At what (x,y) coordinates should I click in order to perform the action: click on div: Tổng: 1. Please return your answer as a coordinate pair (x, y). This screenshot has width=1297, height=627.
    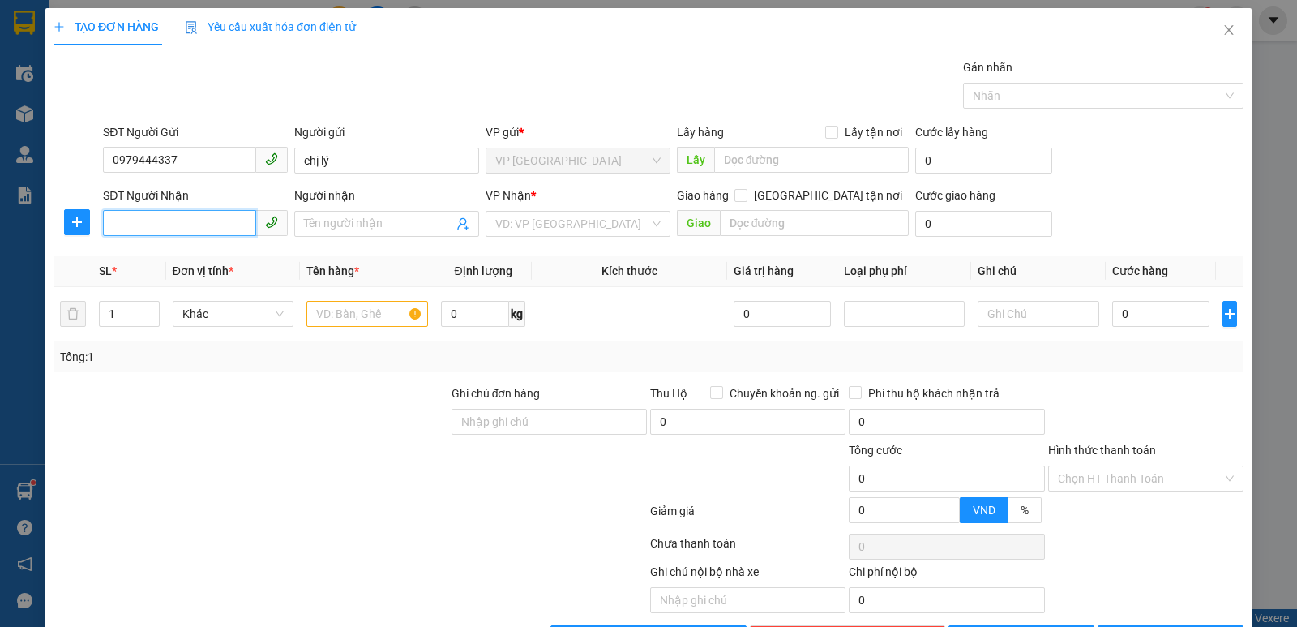
    Looking at the image, I should click on (280, 357).